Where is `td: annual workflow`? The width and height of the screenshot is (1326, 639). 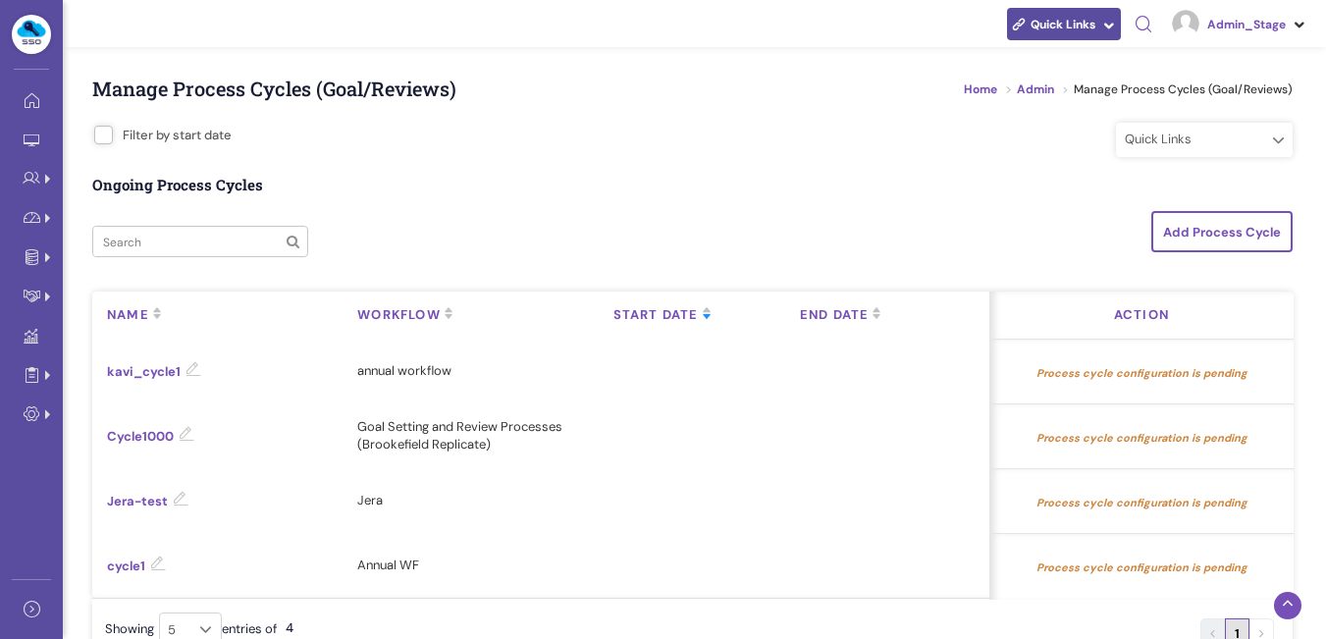
td: annual workflow is located at coordinates (470, 371).